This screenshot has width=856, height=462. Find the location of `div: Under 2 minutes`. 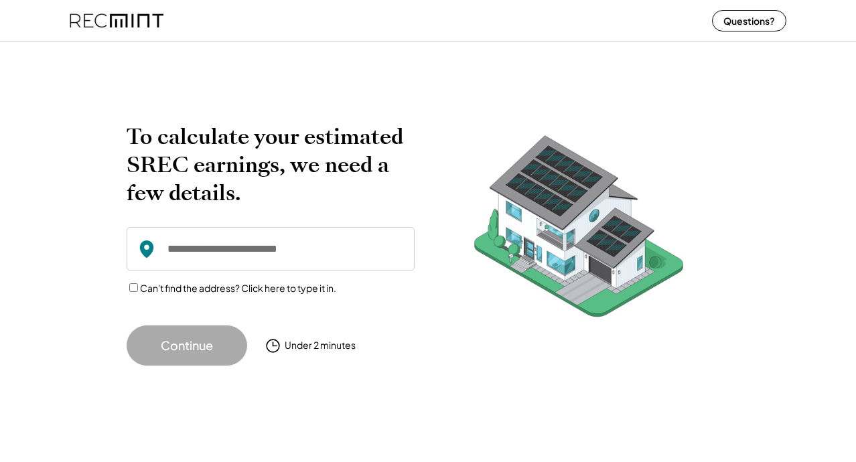

div: Under 2 minutes is located at coordinates (320, 346).